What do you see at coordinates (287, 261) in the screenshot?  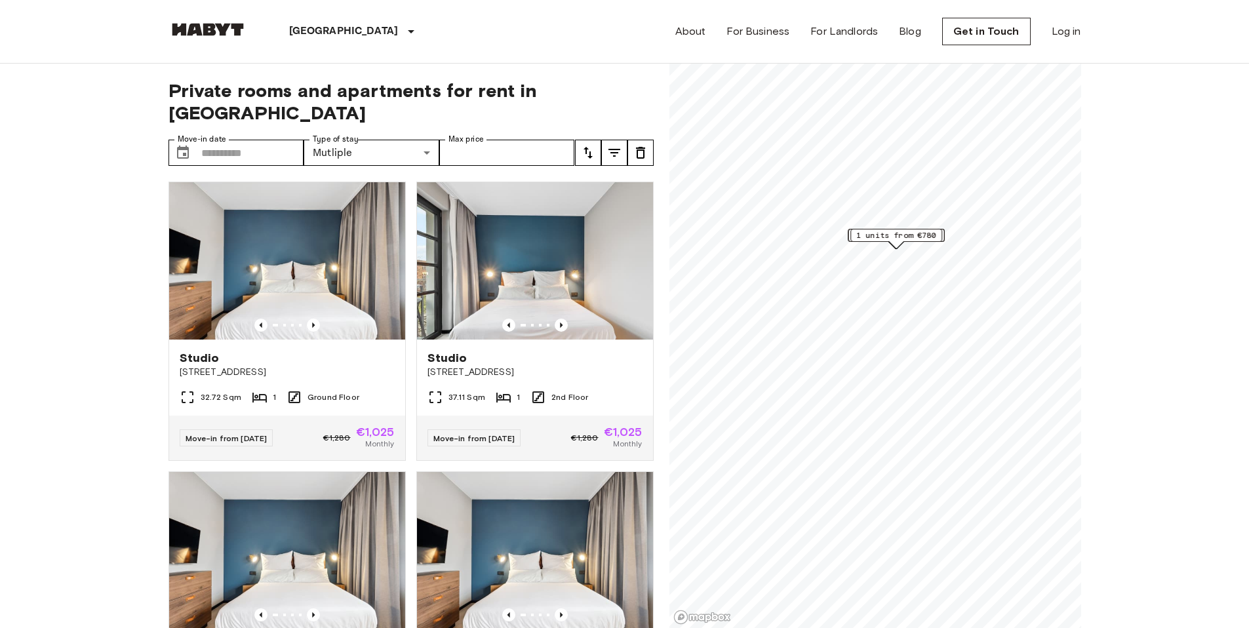 I see `img: Marketing picture of unit DE-01-481-006-01` at bounding box center [287, 261].